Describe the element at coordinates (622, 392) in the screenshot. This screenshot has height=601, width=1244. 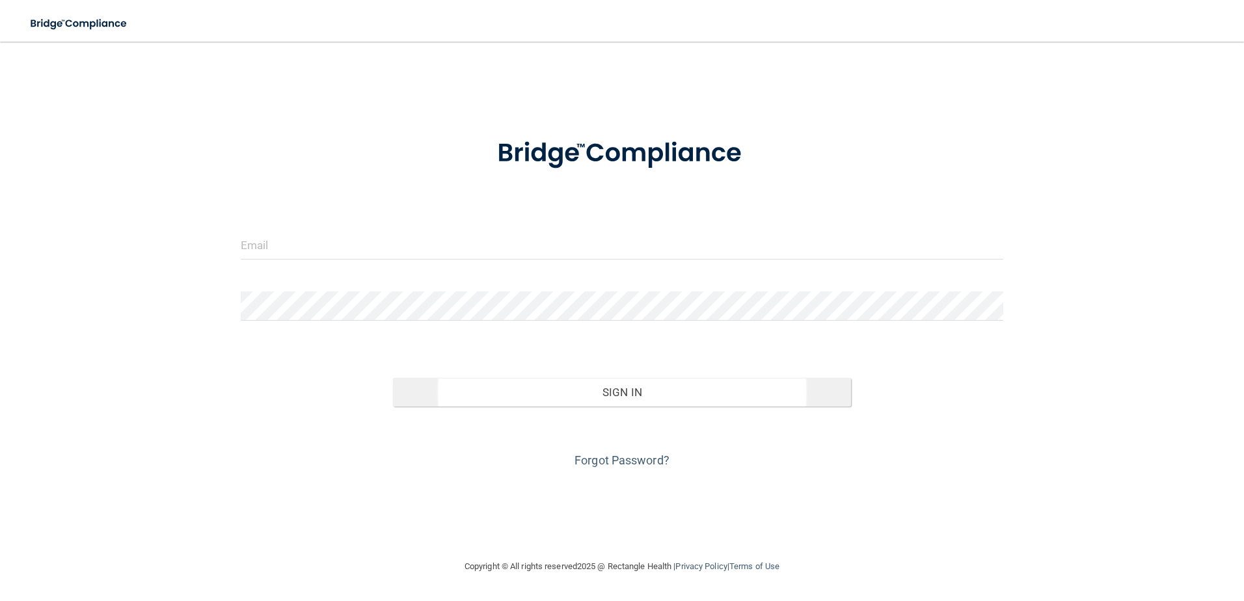
I see `button: Sign In` at that location.